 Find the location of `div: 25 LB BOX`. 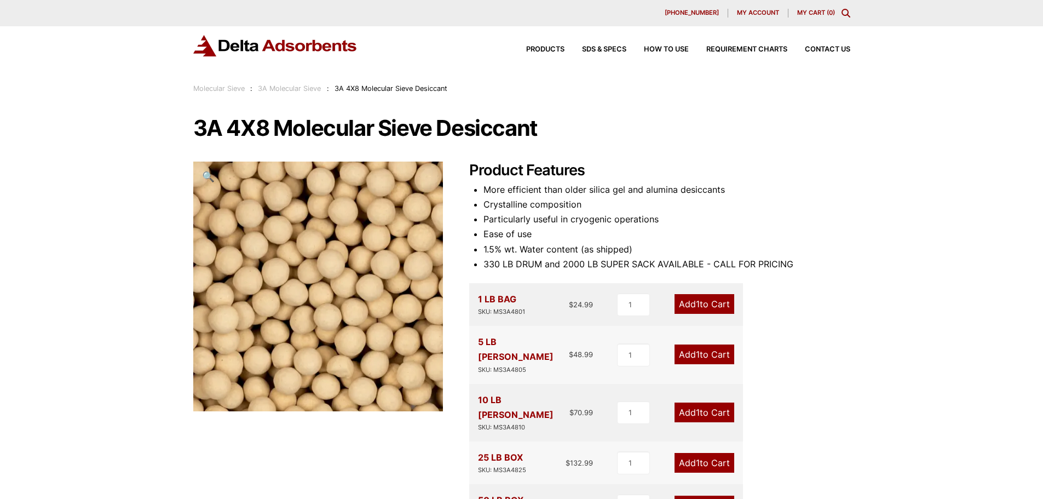

div: 25 LB BOX is located at coordinates (502, 463).